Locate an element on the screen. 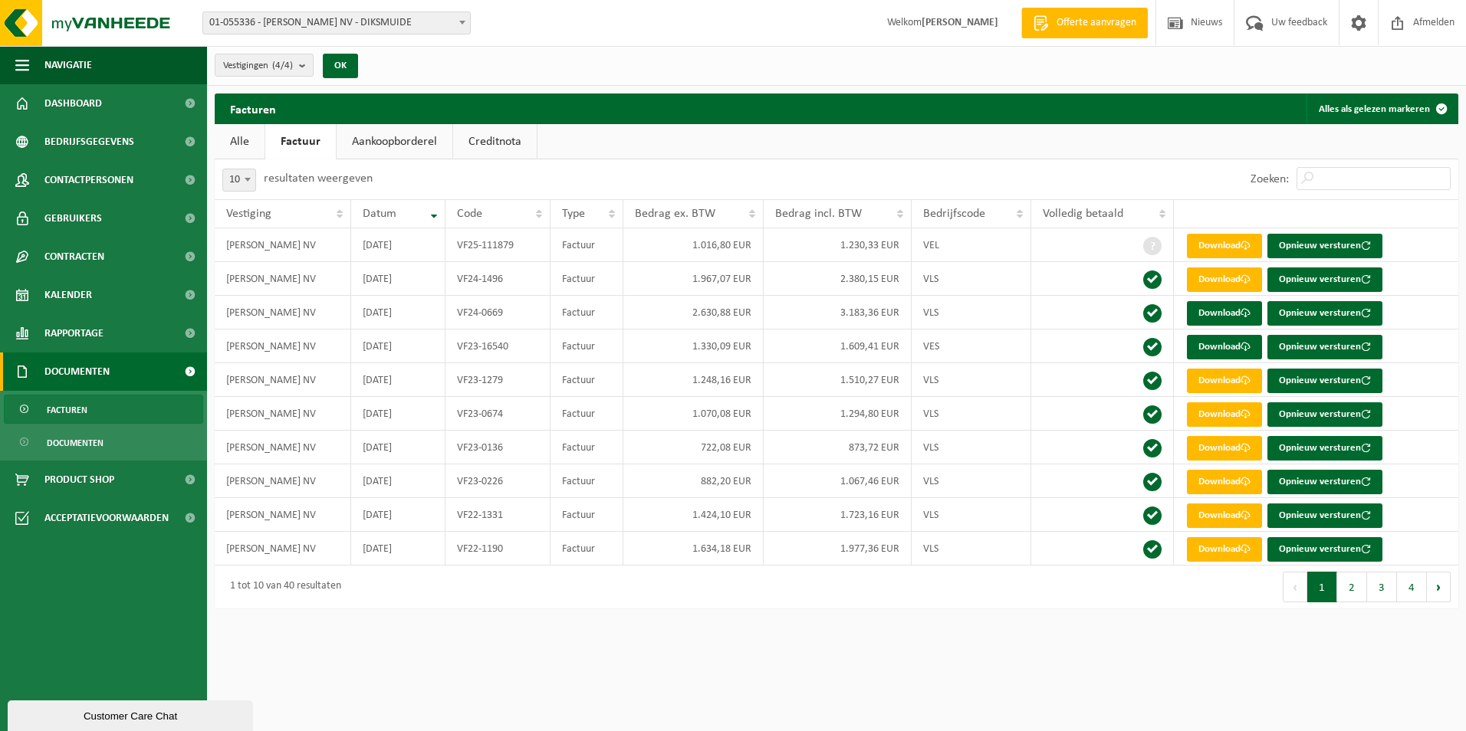 This screenshot has height=731, width=1466. button: 2 is located at coordinates (1351, 587).